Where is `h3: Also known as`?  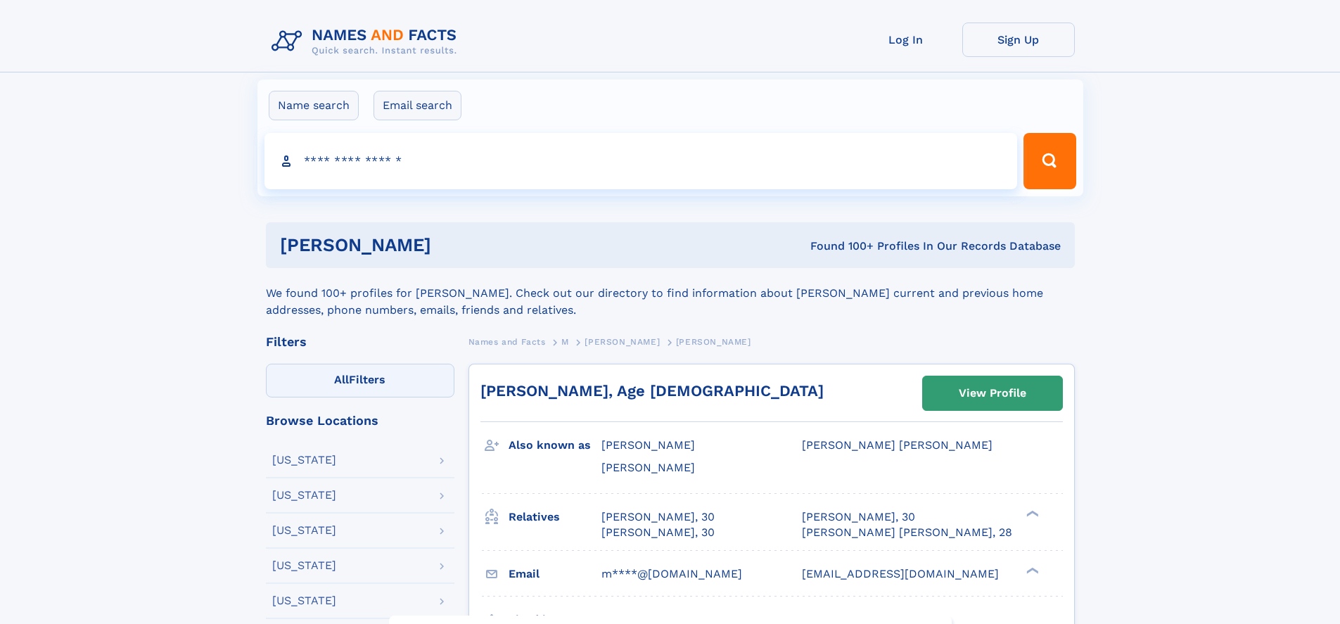
h3: Also known as is located at coordinates (555, 445).